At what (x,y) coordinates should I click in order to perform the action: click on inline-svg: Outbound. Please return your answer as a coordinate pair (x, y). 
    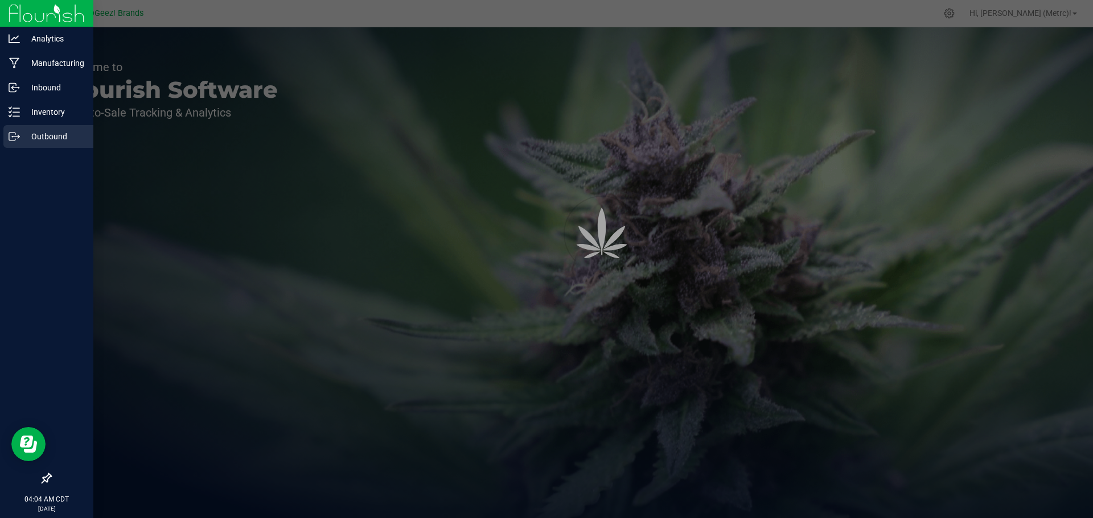
    Looking at the image, I should click on (14, 137).